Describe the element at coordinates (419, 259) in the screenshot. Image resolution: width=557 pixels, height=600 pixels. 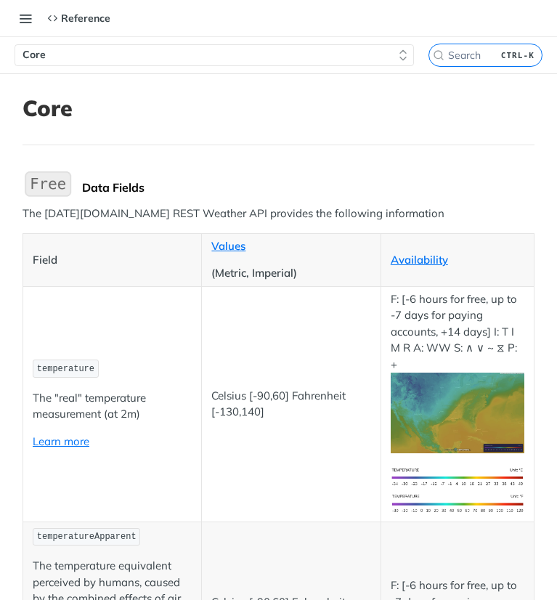
I see `a: Availability` at that location.